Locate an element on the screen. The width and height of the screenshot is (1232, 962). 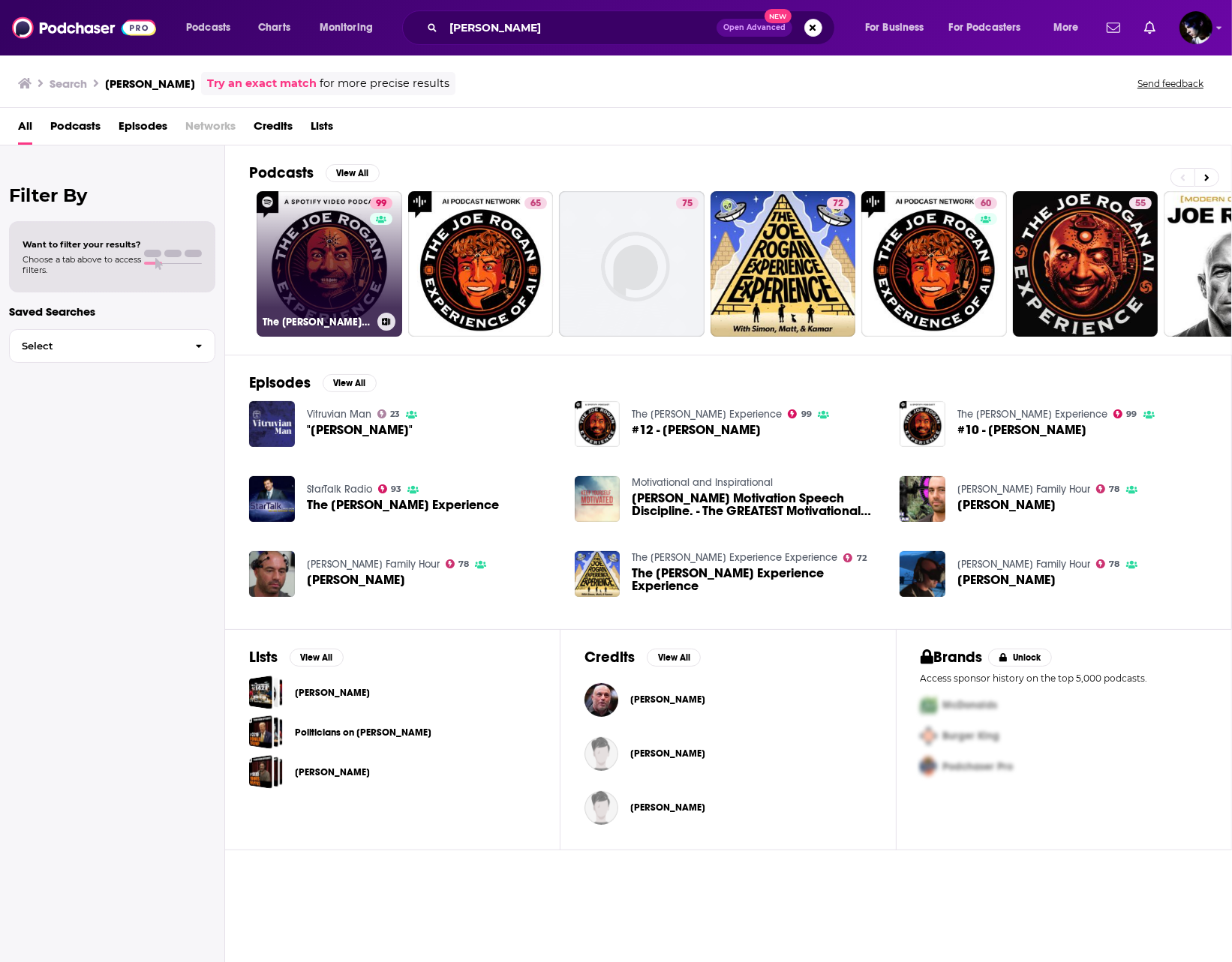
a: The Joe Rogan Experience Experience is located at coordinates (597, 573).